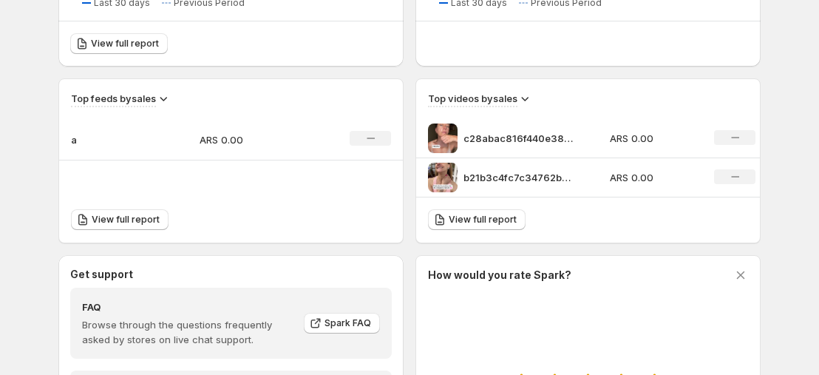 Image resolution: width=819 pixels, height=375 pixels. I want to click on p: c28abac816f440e383a45c323f20c403, so click(519, 138).